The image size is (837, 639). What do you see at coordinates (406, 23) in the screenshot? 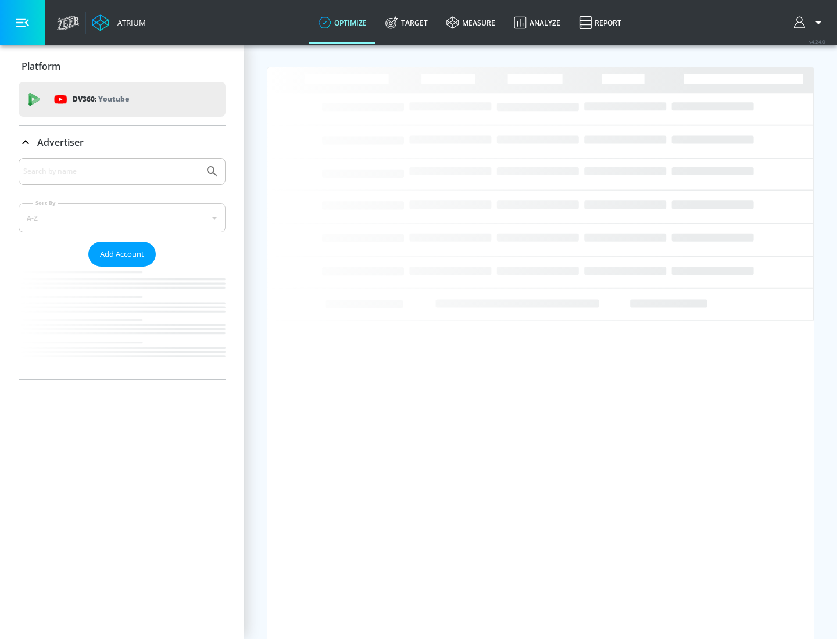
I see `a: Target` at bounding box center [406, 23].